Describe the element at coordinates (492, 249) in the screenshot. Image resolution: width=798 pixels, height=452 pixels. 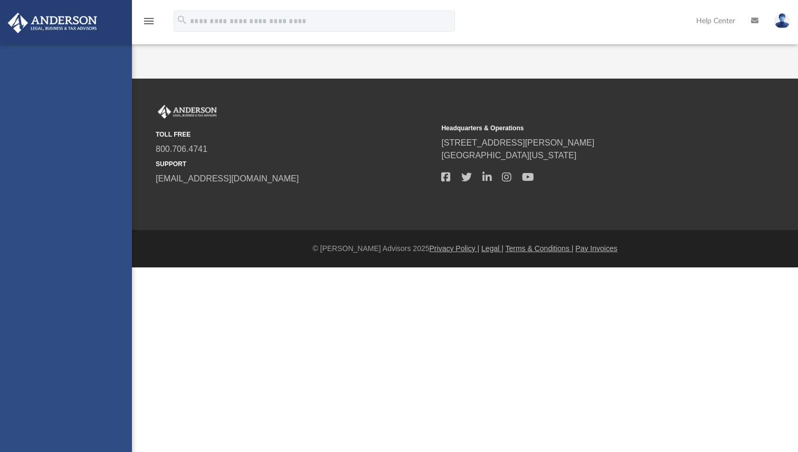
I see `a: Legal |` at that location.